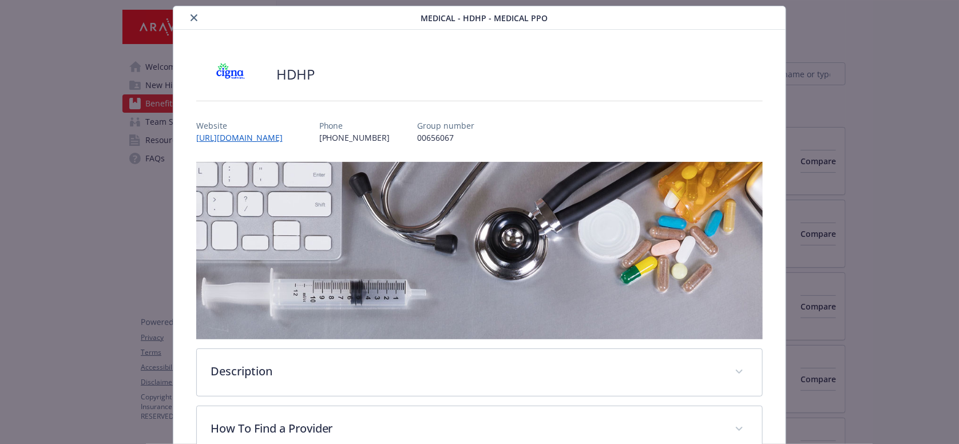  What do you see at coordinates (295, 74) in the screenshot?
I see `h2: HDHP` at bounding box center [295, 74].